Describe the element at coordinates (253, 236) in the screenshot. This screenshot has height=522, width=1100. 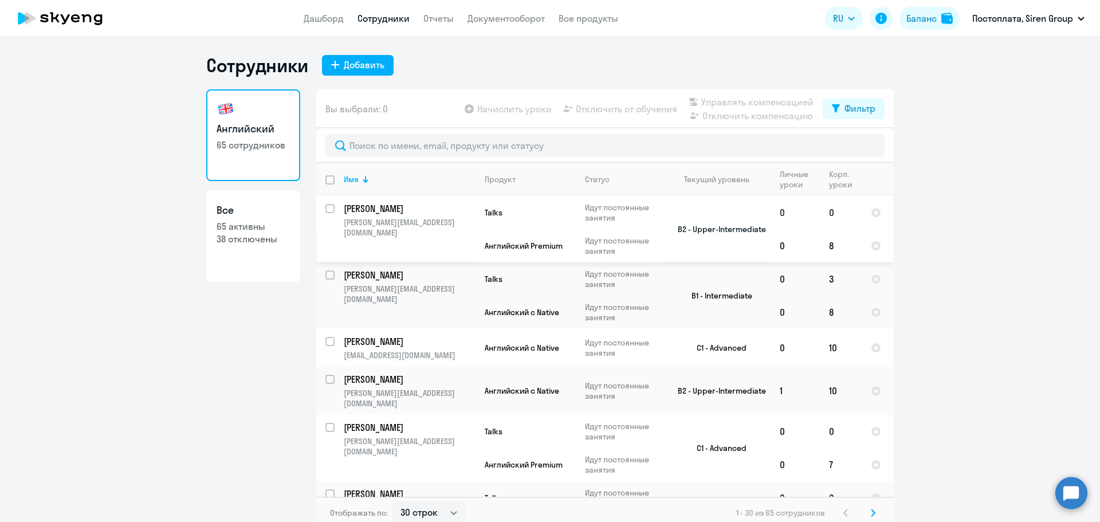
I see `a: Все65 активны38 отключены` at that location.